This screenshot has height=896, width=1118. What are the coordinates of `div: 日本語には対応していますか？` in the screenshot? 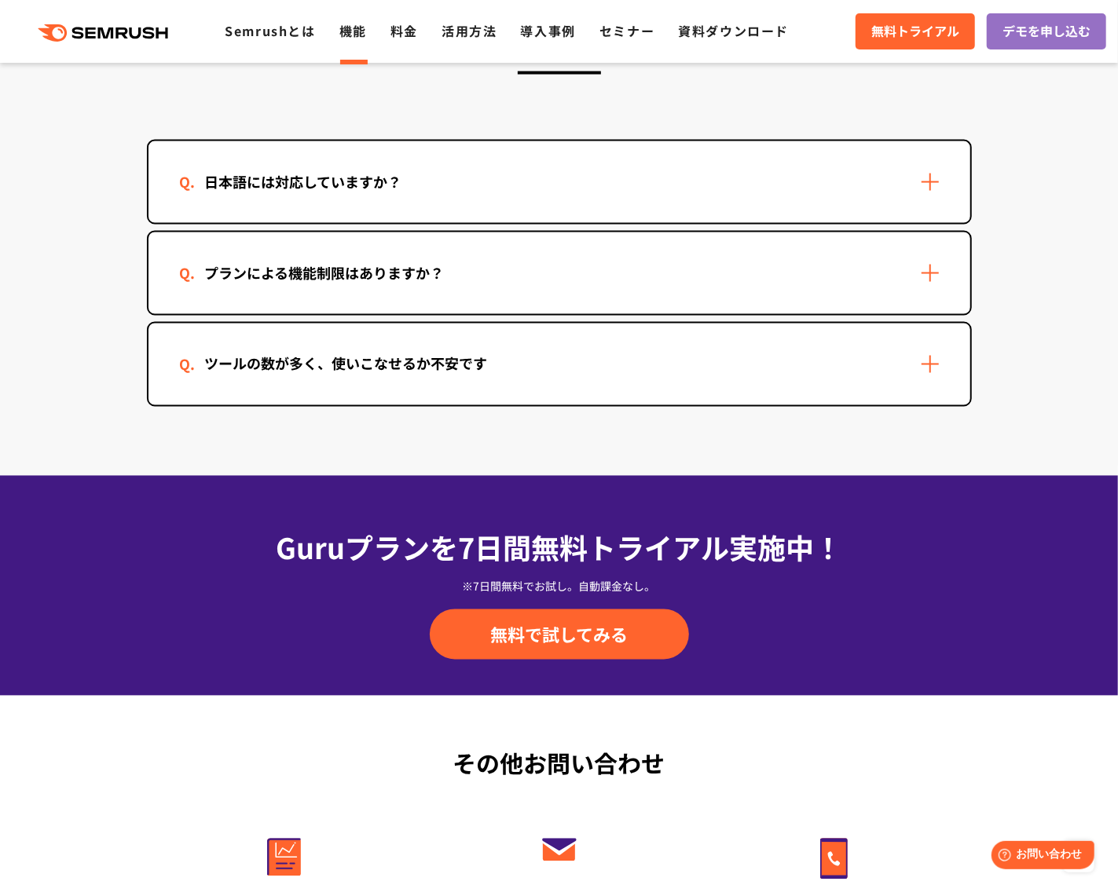 It's located at (303, 181).